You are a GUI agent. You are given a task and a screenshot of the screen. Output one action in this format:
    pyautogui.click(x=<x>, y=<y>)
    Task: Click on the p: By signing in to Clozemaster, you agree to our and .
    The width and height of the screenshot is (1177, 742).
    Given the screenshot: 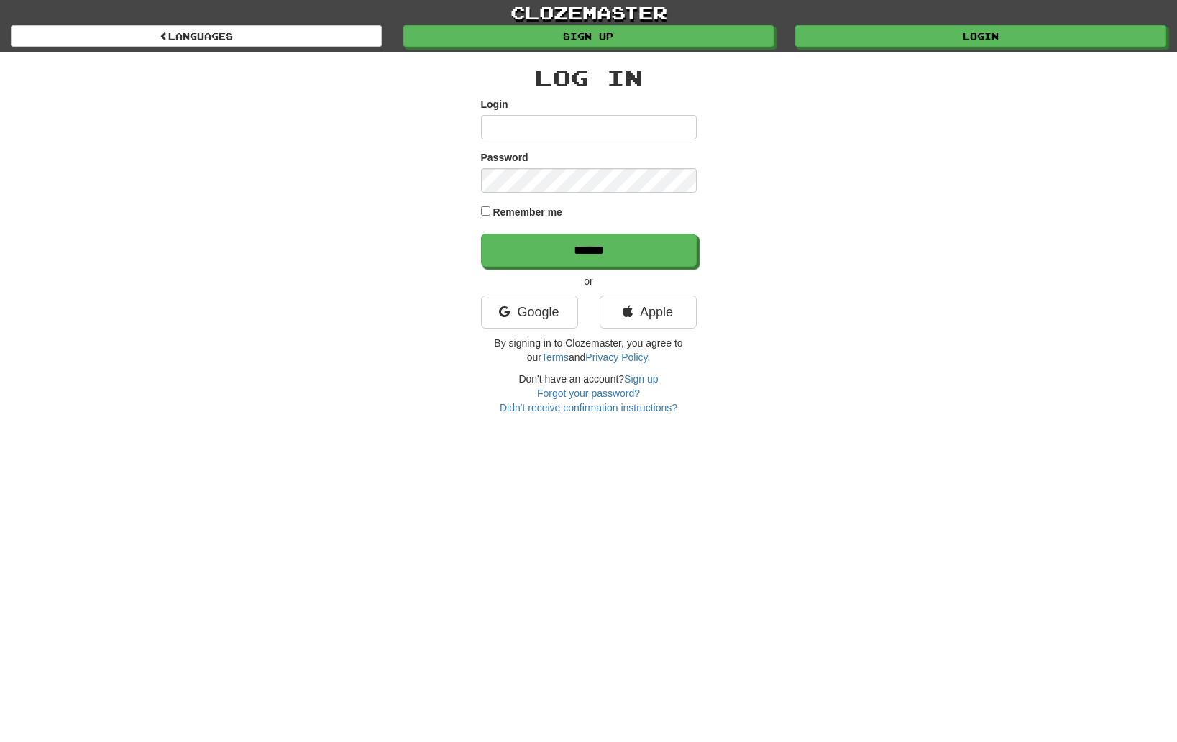 What is the action you would take?
    pyautogui.click(x=589, y=350)
    